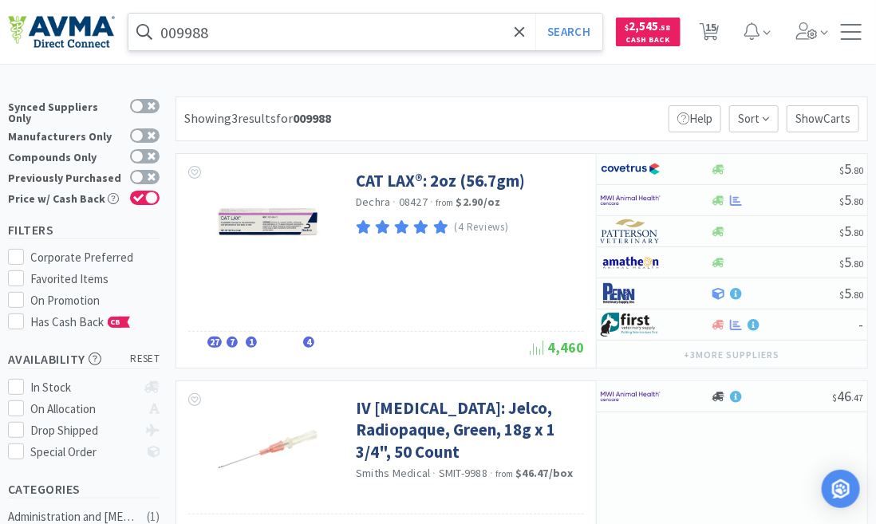 Image resolution: width=876 pixels, height=524 pixels. I want to click on p: (4 Reviews), so click(482, 227).